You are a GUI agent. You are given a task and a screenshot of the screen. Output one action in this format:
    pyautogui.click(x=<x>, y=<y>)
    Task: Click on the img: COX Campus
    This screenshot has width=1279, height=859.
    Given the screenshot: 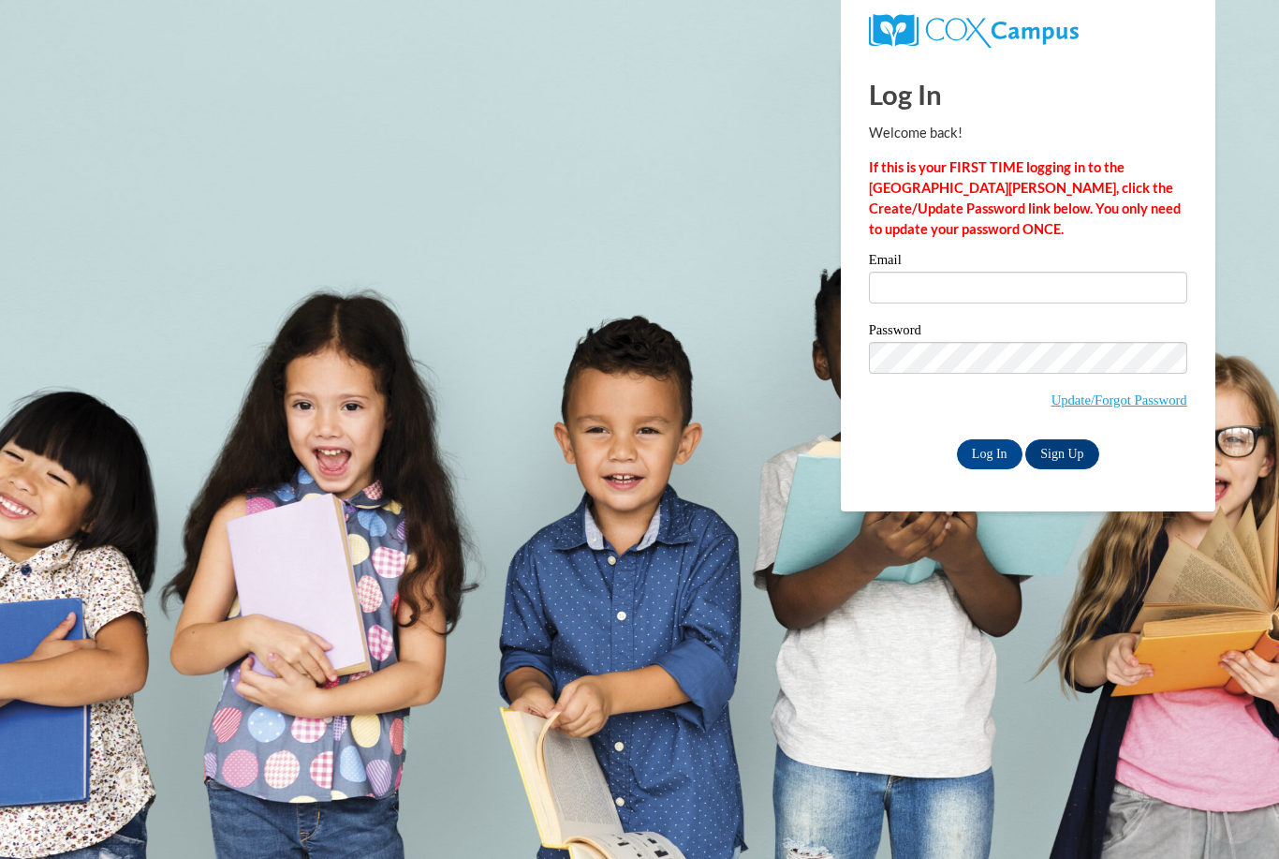 What is the action you would take?
    pyautogui.click(x=974, y=31)
    